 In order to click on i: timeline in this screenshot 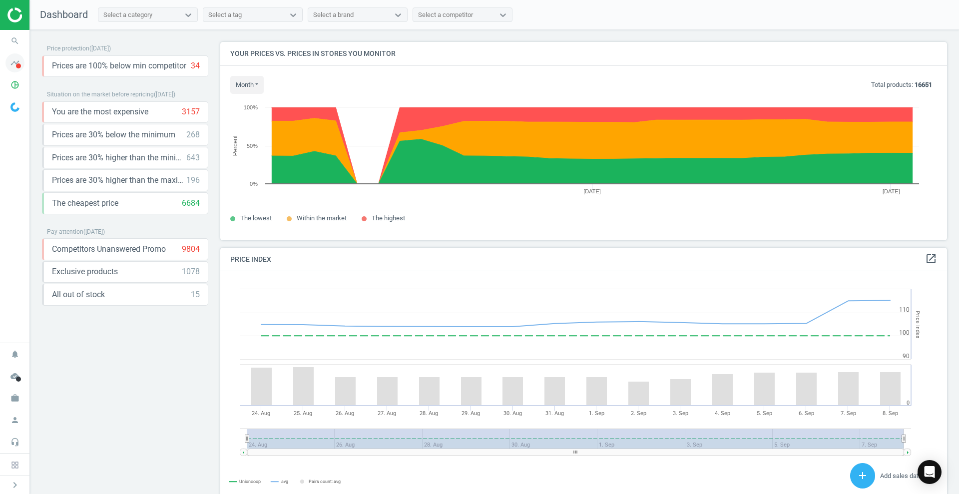, I will do `click(15, 63)`.